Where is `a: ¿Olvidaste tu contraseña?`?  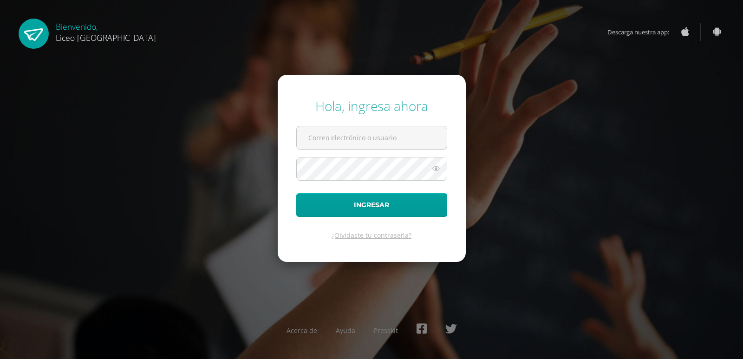
a: ¿Olvidaste tu contraseña? is located at coordinates (371, 235).